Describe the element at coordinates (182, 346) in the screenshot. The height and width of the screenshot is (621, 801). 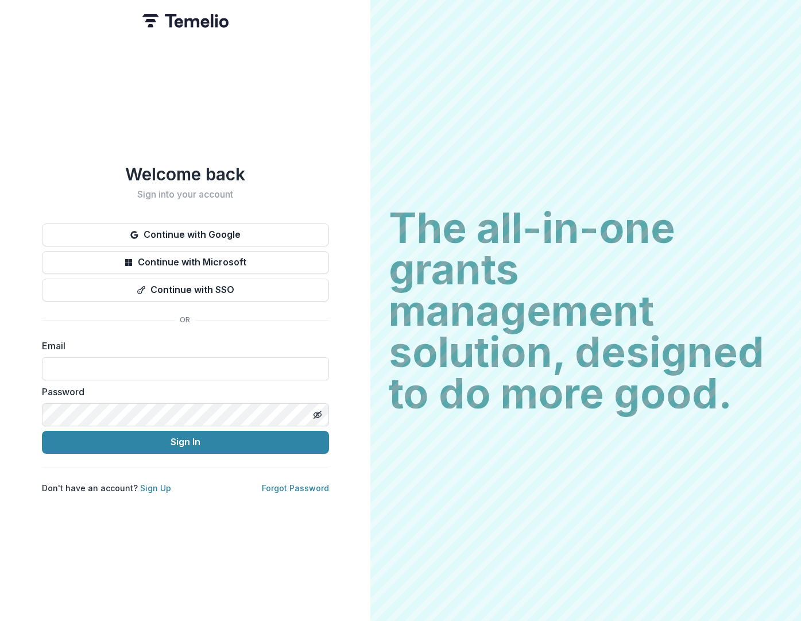
I see `label: Email` at that location.